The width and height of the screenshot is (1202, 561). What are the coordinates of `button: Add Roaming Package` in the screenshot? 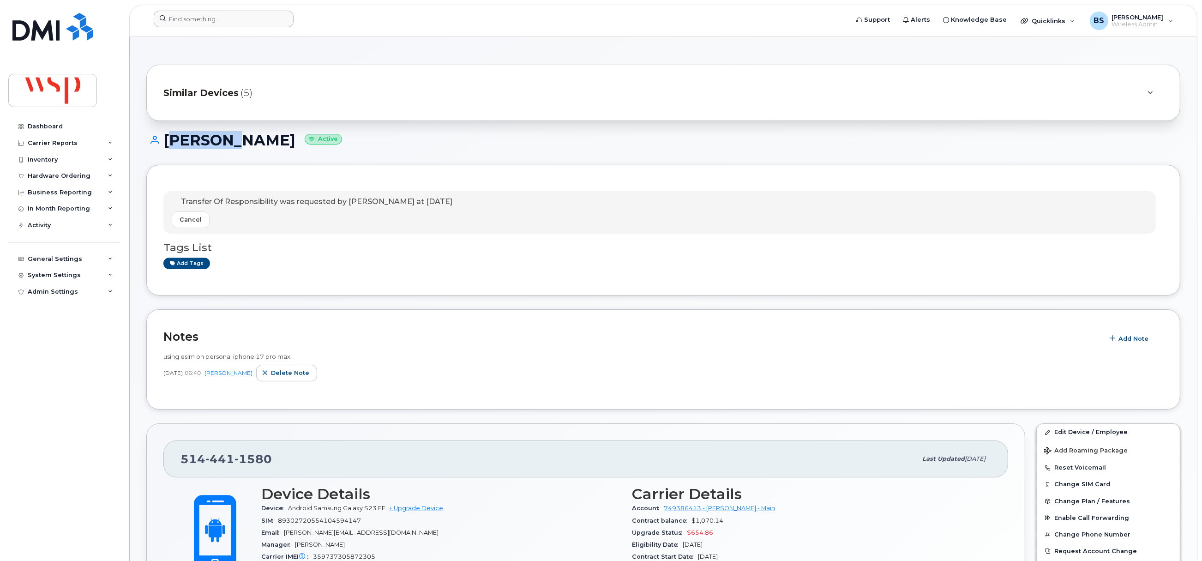 It's located at (1108, 450).